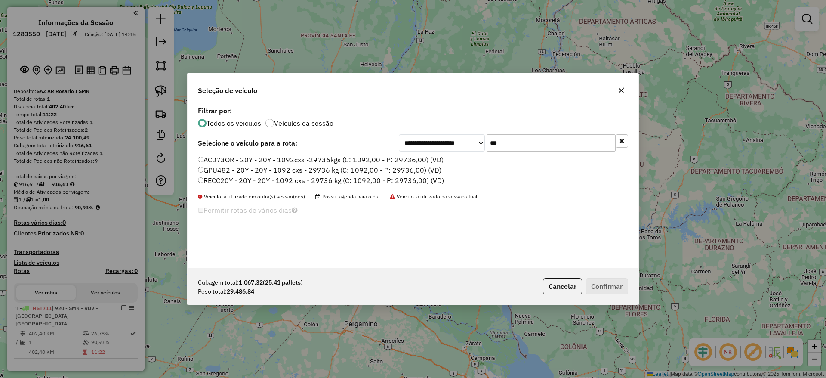  I want to click on span: Possui agenda para o dia, so click(347, 196).